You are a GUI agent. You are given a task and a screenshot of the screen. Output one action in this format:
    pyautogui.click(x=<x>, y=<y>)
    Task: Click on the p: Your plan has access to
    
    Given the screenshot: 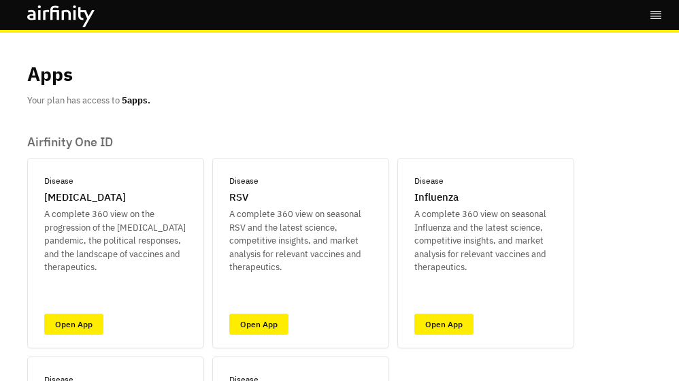 What is the action you would take?
    pyautogui.click(x=89, y=101)
    